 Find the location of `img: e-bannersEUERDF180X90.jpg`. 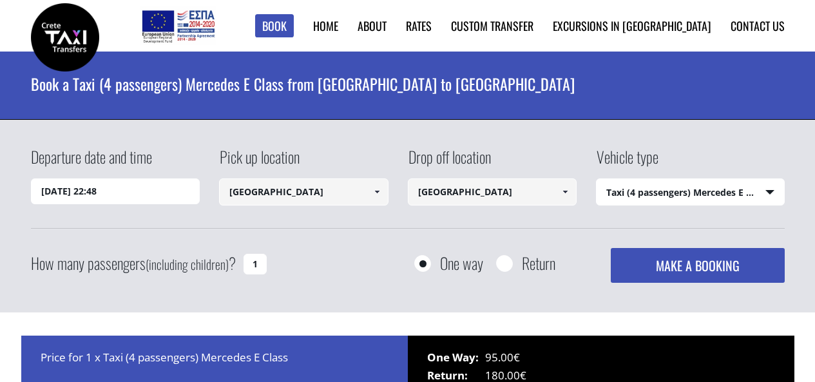

img: e-bannersEUERDF180X90.jpg is located at coordinates (178, 26).